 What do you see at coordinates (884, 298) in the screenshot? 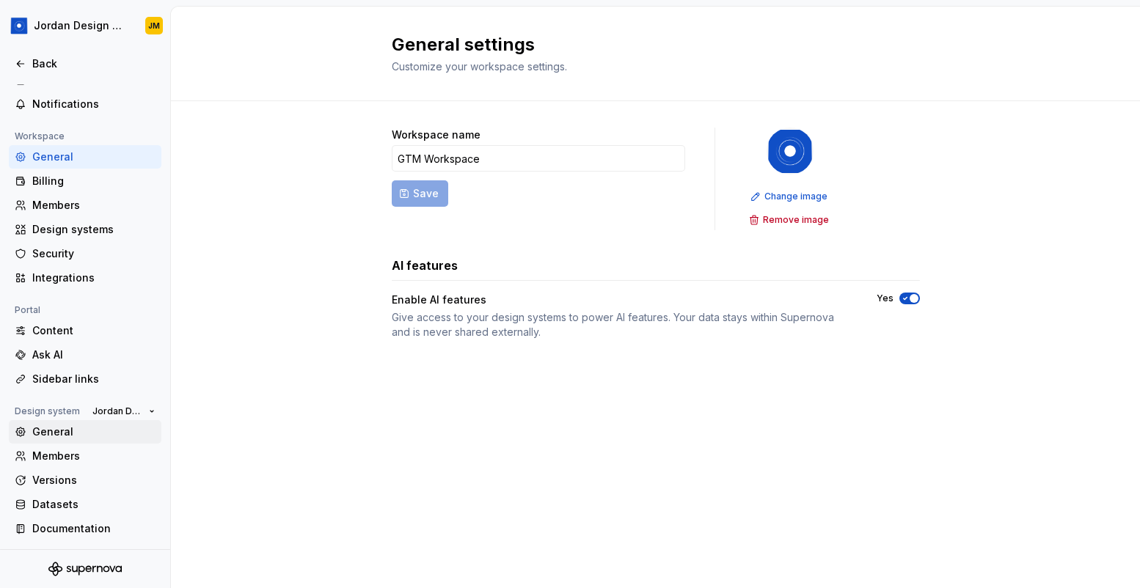
I see `label: Yes` at bounding box center [884, 298].